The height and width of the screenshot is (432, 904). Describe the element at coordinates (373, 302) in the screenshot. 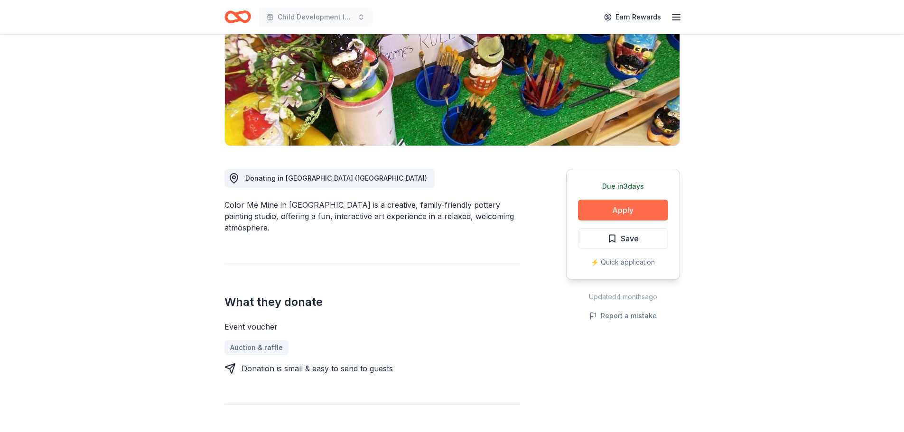

I see `h2: What they donate` at that location.